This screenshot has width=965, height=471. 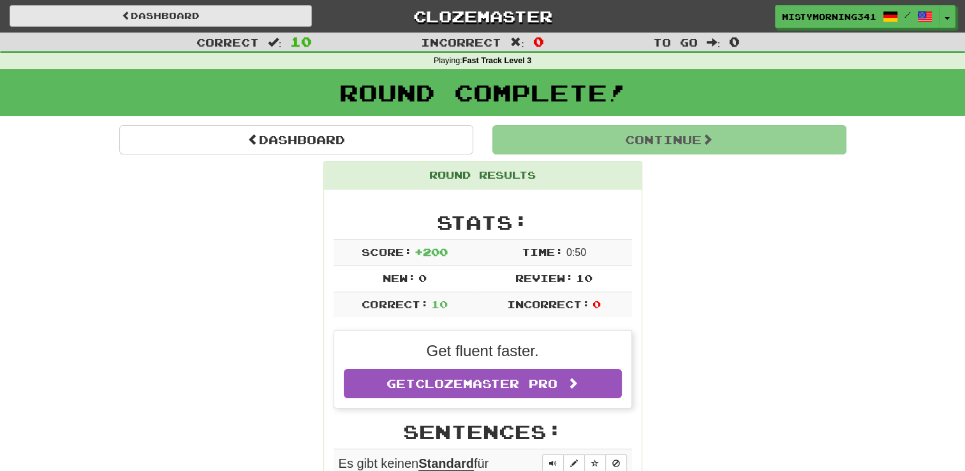 What do you see at coordinates (549, 304) in the screenshot?
I see `span: Incorrect:` at bounding box center [549, 304].